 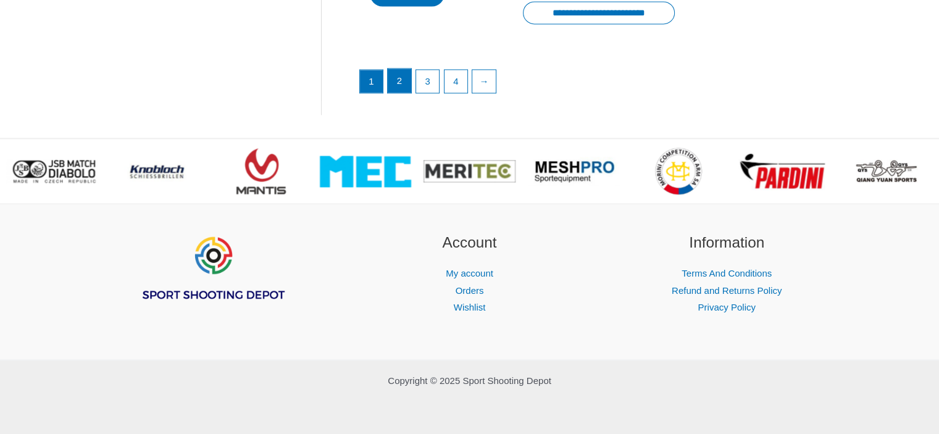 What do you see at coordinates (470, 290) in the screenshot?
I see `a: Orders` at bounding box center [470, 290].